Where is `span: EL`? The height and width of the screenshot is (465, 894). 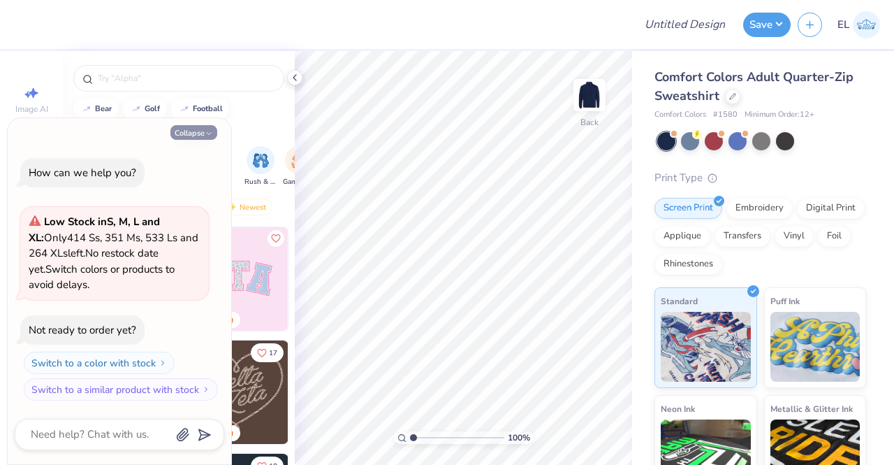
span: EL is located at coordinates (843, 24).